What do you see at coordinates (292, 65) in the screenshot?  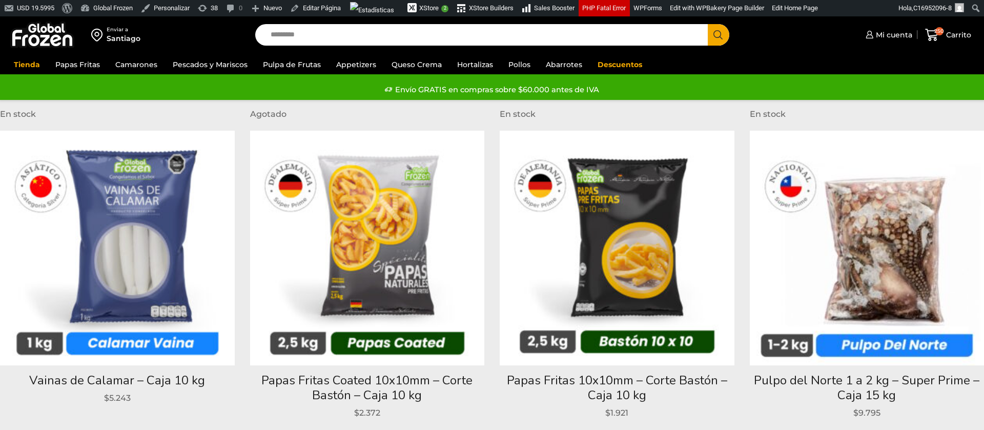 I see `a: Pulpa de Frutas` at bounding box center [292, 65].